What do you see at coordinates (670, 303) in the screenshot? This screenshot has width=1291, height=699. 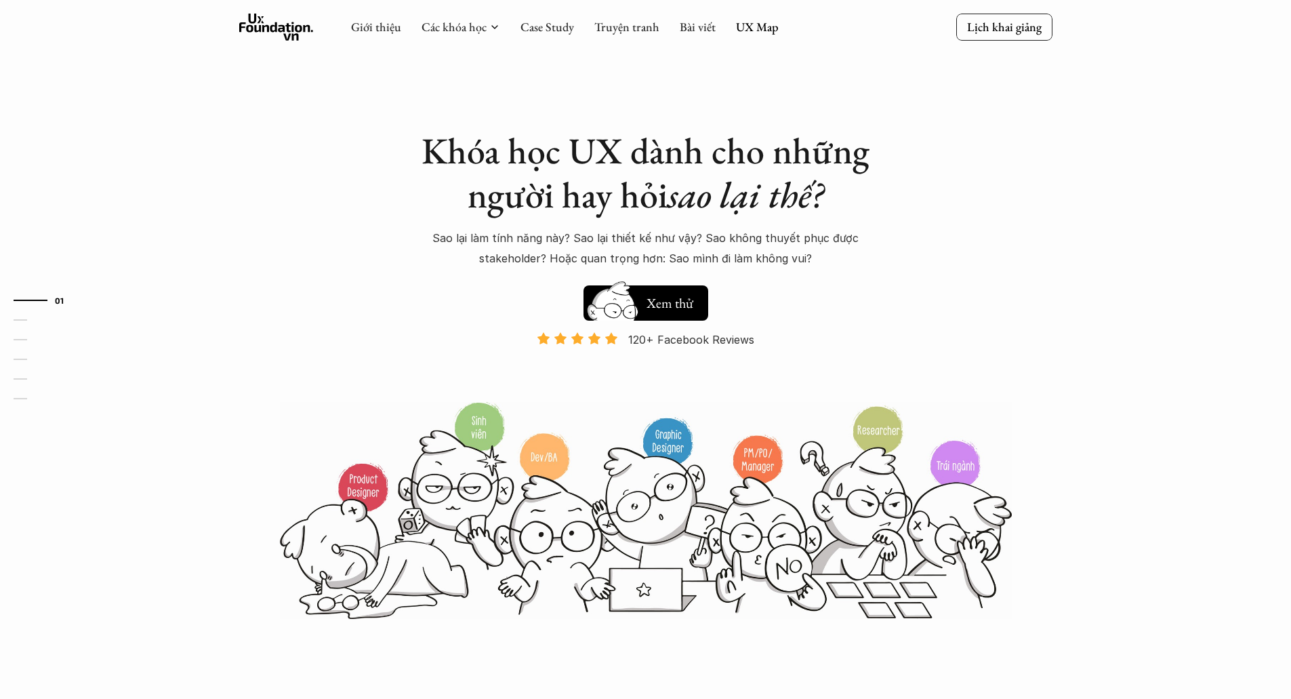 I see `h5: Xem thử` at bounding box center [670, 303].